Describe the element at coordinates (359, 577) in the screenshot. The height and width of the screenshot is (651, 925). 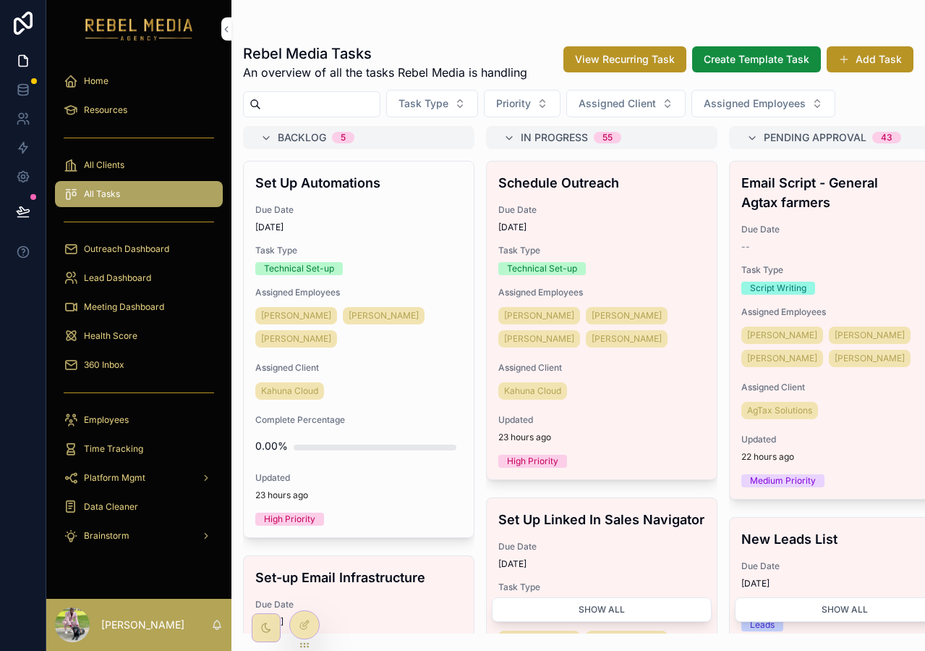
I see `h4: Set-up Email Infrastructure` at that location.